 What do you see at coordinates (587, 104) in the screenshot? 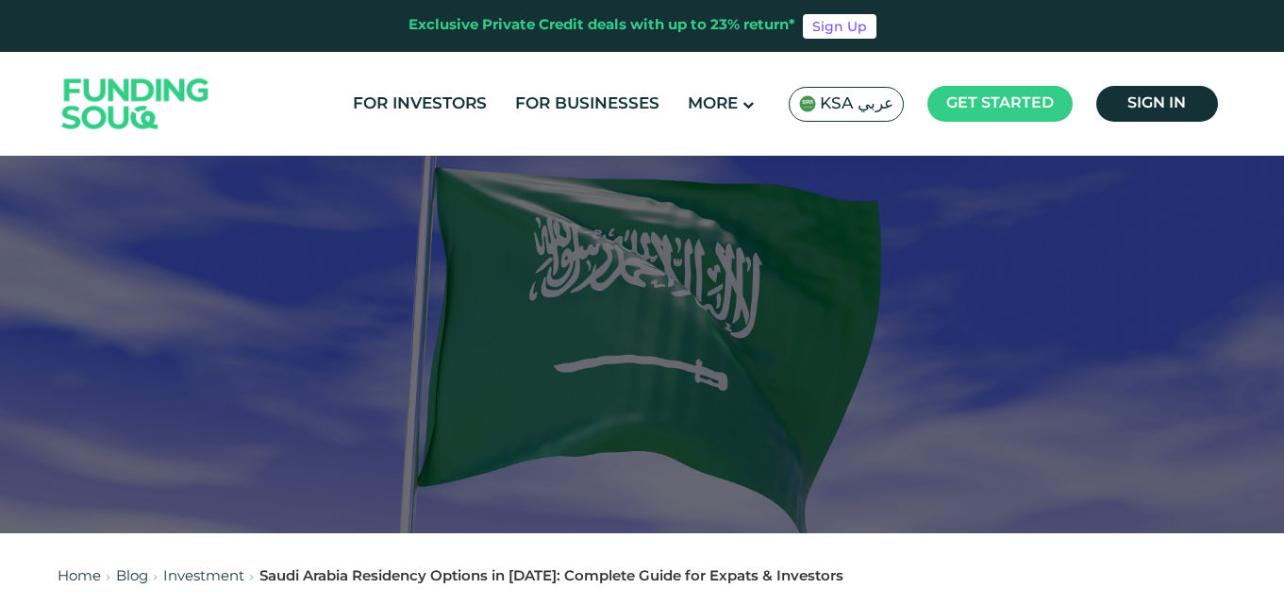
I see `a: For Businesses` at bounding box center [587, 104].